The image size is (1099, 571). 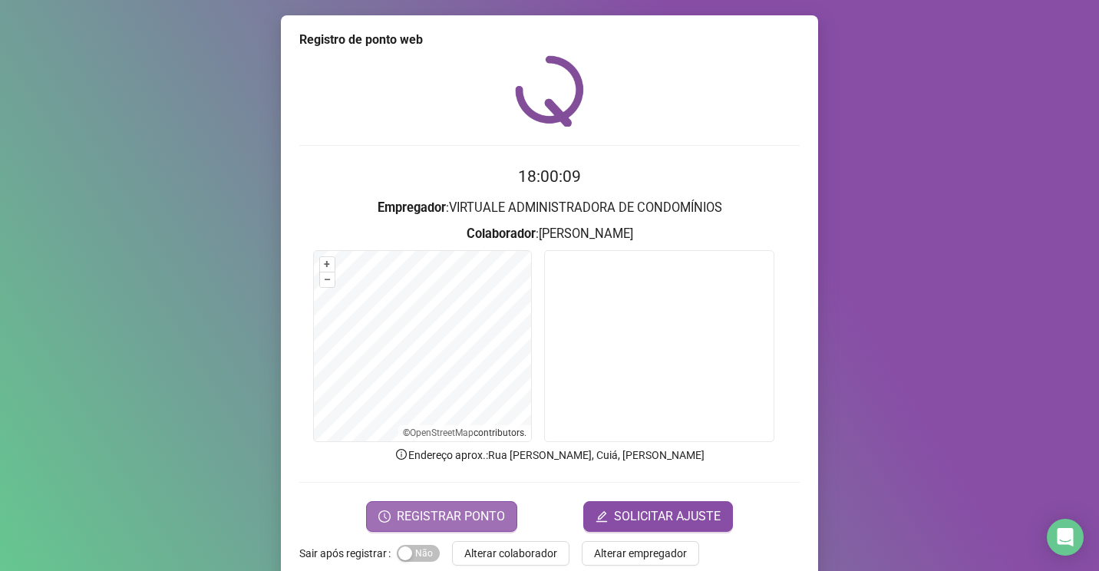 What do you see at coordinates (401, 454) in the screenshot?
I see `span: info-circle` at bounding box center [401, 454].